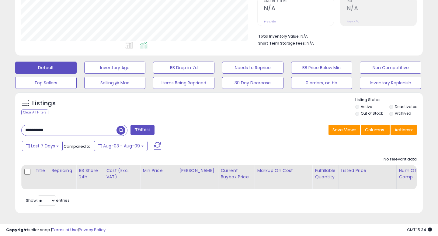  I want to click on button: Columns, so click(375, 130).